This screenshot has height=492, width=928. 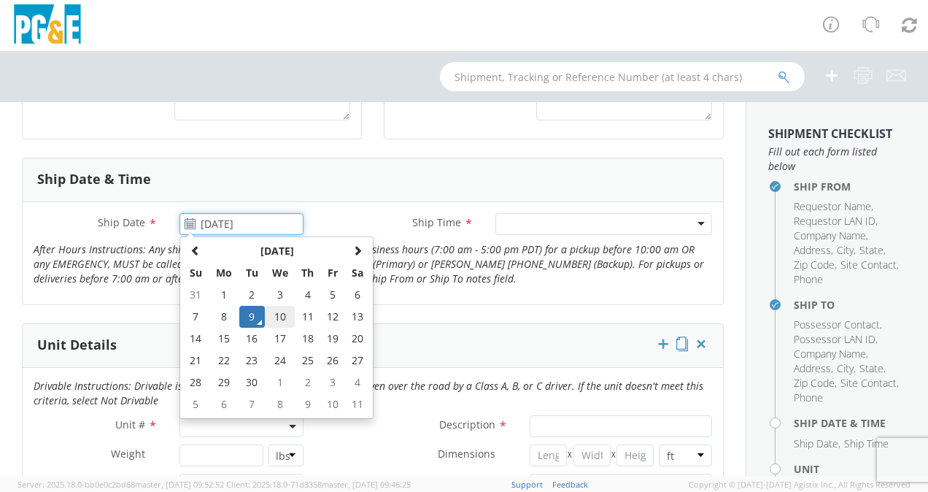 I want to click on td: 7, so click(x=196, y=317).